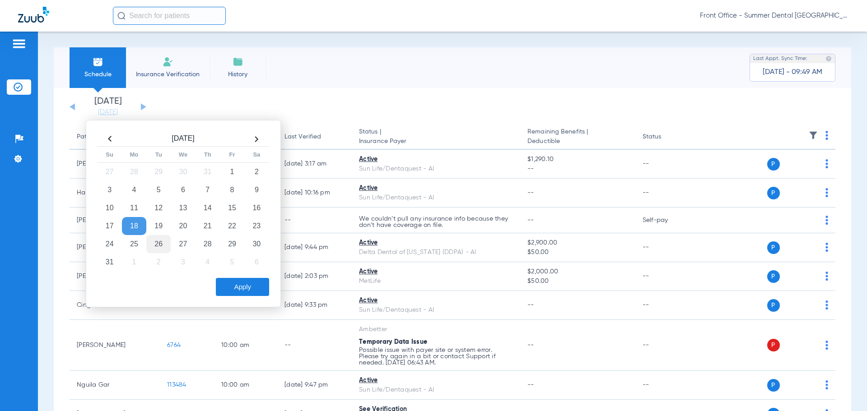  I want to click on img: History, so click(238, 62).